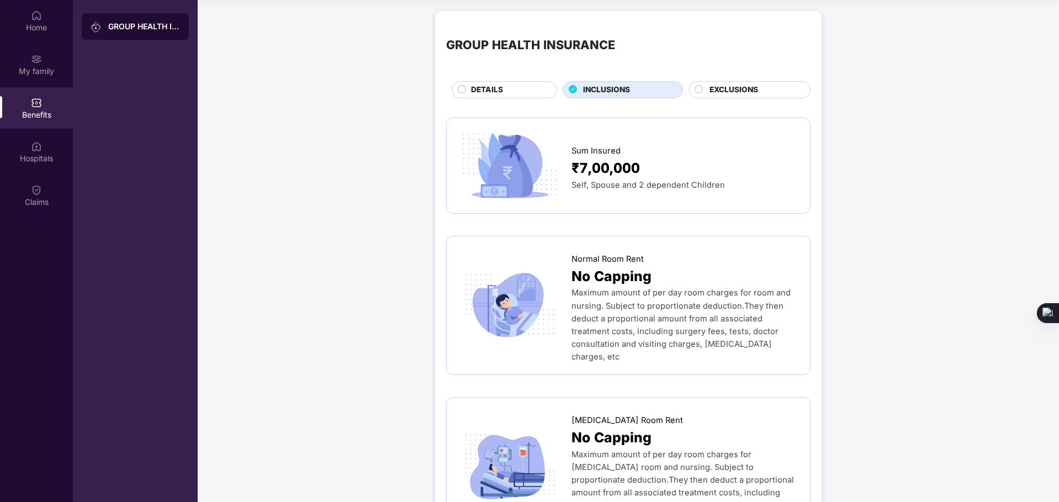 The image size is (1059, 502). Describe the element at coordinates (36, 15) in the screenshot. I see `img: svg+xml;base64,PHN2ZyBpZD0iSG9tZSIgeG1sbnM9Imh0dHA6Ly93d3cudzMub3JnLzIwMDAvc3ZnIiB3aWR0aD0iMjAiIG...` at that location.